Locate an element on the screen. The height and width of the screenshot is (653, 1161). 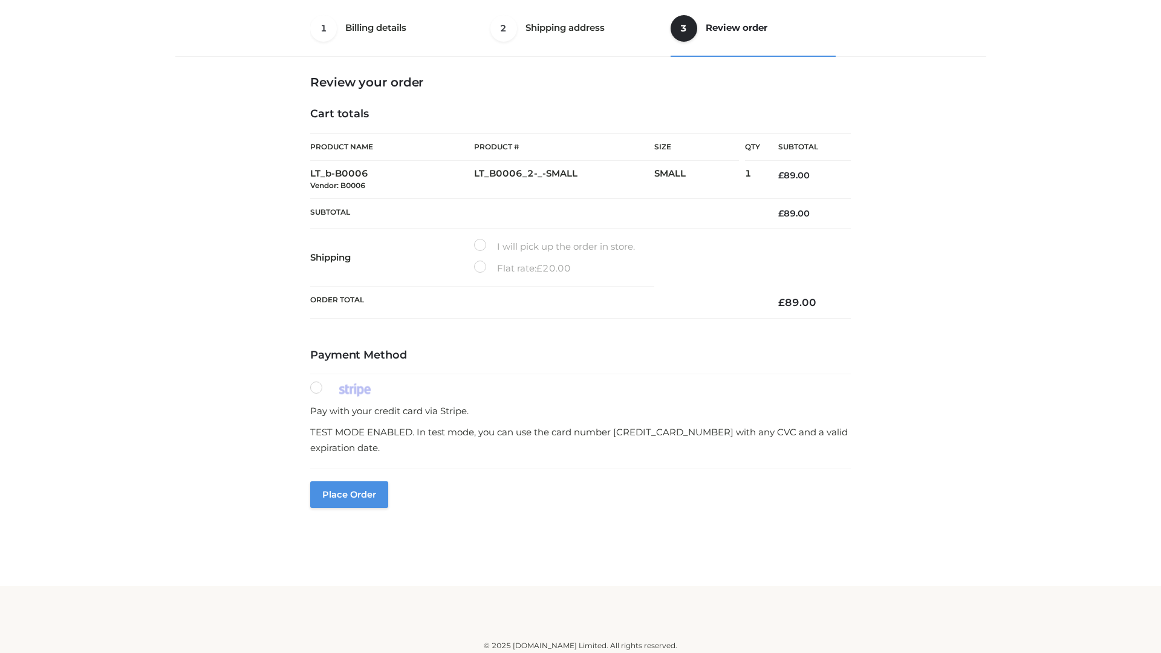
h3: Review your order is located at coordinates (580, 82).